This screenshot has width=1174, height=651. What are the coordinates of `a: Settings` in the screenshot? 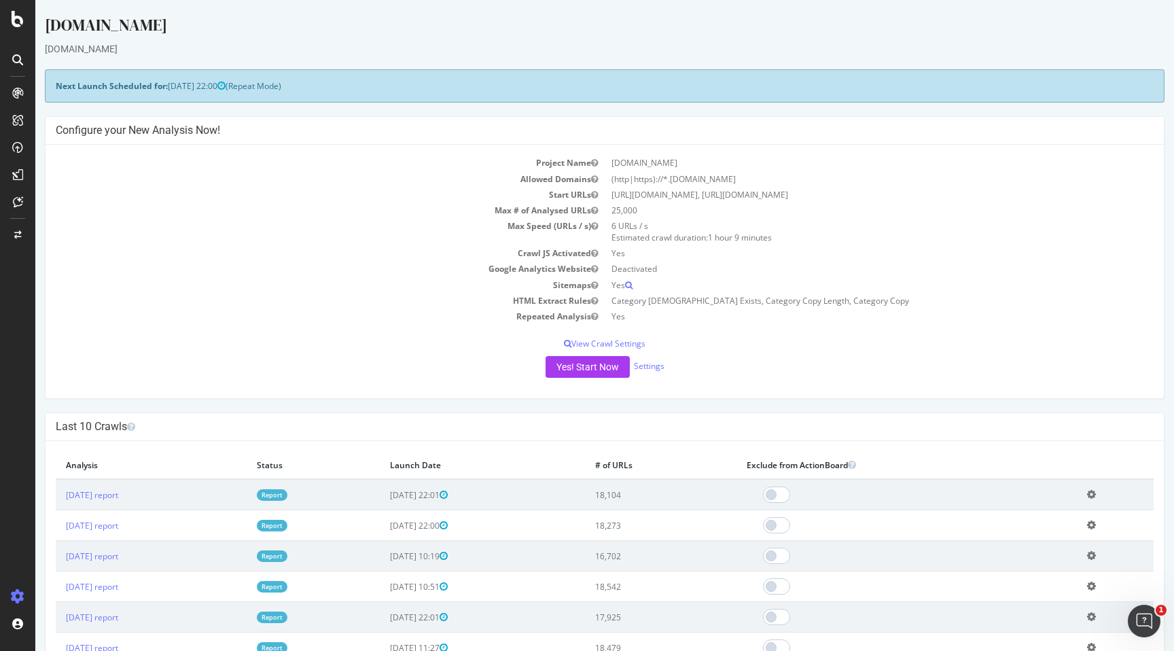 It's located at (614, 366).